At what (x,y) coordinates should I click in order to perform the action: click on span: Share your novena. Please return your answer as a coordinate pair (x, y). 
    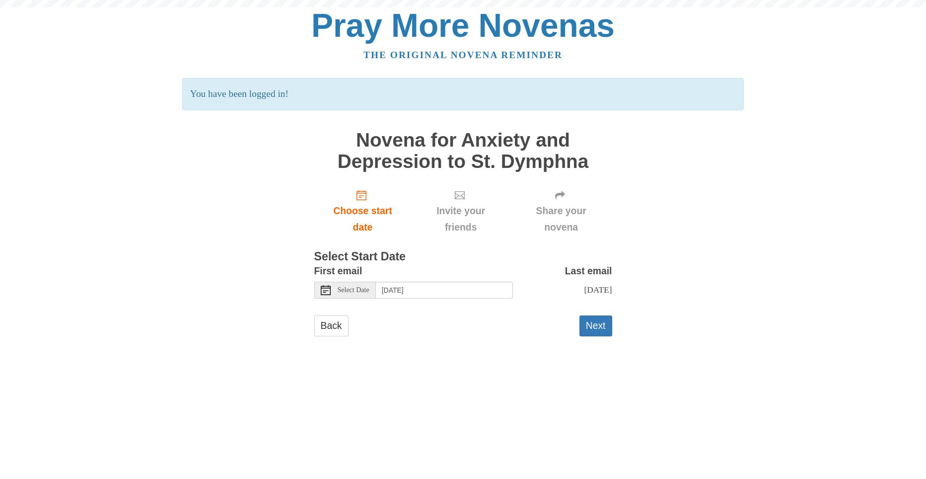
    Looking at the image, I should click on (561, 219).